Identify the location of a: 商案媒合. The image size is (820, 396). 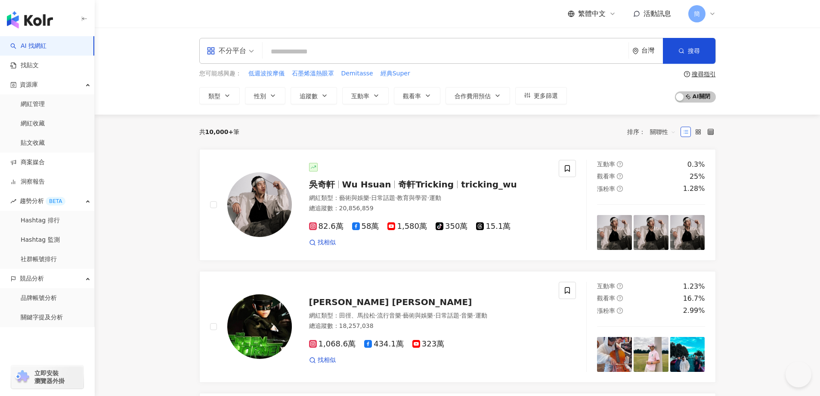
(28, 162).